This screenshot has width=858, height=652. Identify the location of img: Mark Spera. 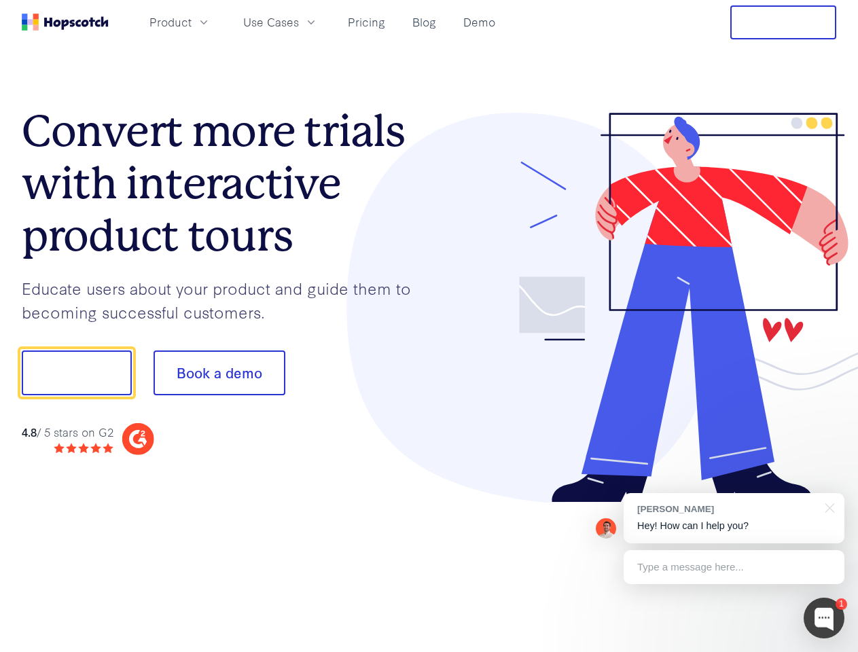
(606, 528).